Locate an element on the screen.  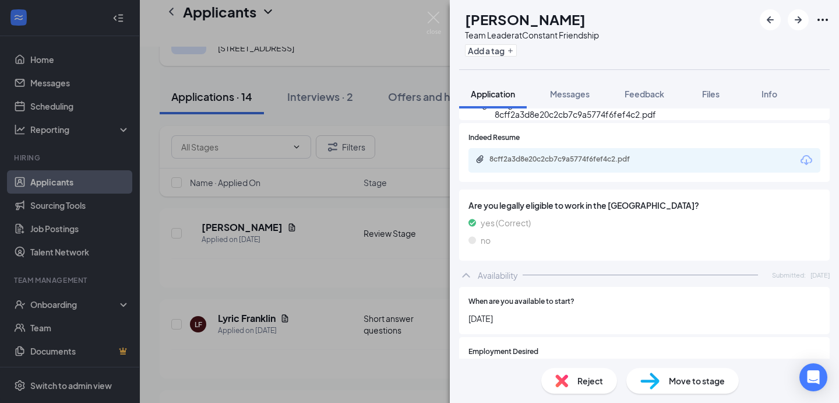
svg: Paperclip is located at coordinates (480, 159).